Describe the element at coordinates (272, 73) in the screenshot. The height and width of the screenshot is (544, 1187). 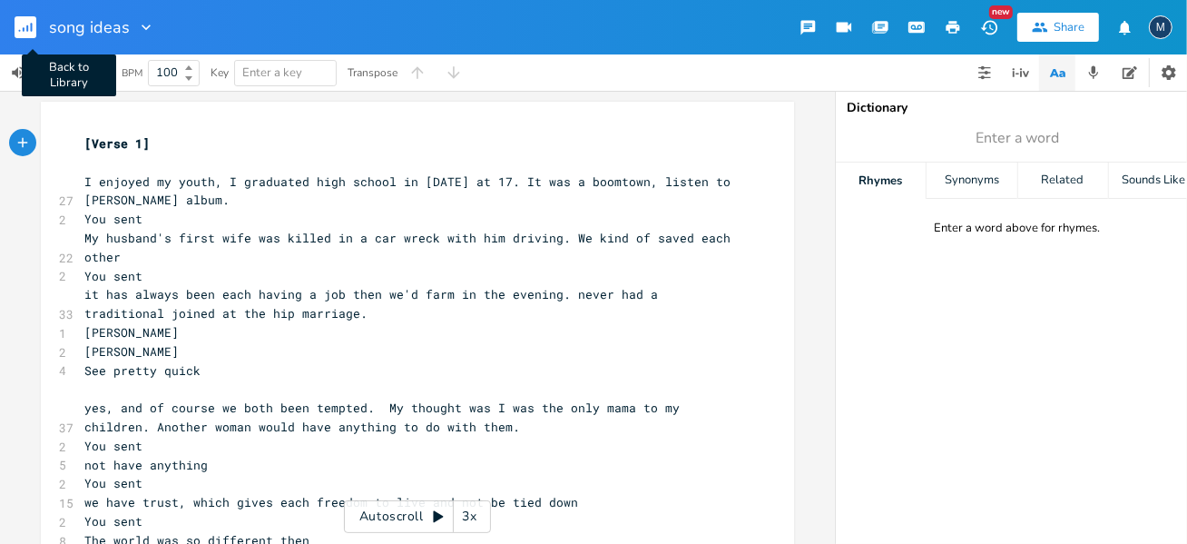
I see `span: Enter a key` at that location.